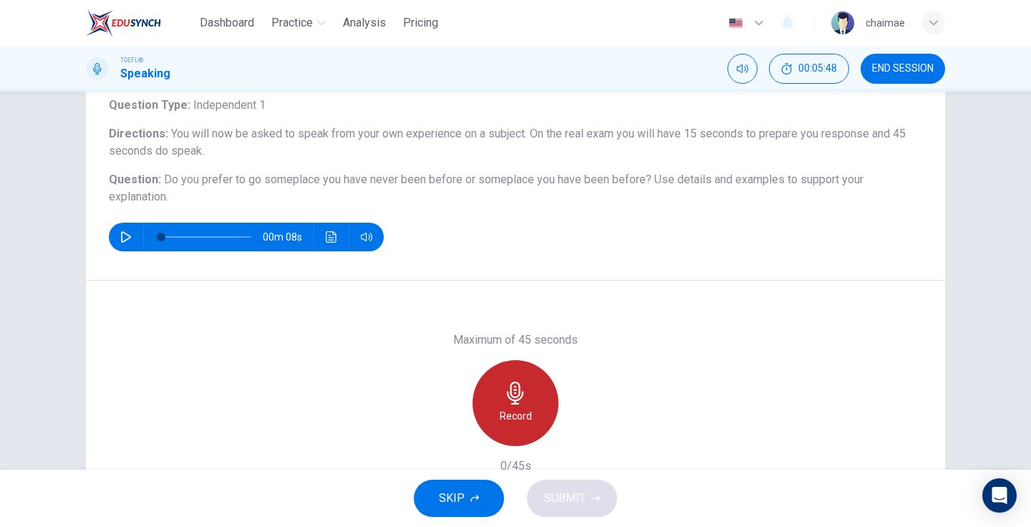 This screenshot has height=527, width=1031. Describe the element at coordinates (420, 23) in the screenshot. I see `span: Pricing` at that location.